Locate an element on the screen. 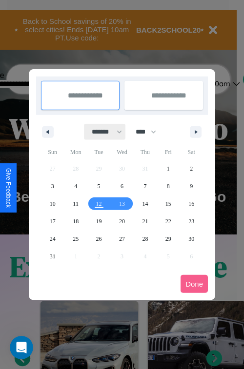 The height and width of the screenshot is (369, 244). button: 29 is located at coordinates (168, 239).